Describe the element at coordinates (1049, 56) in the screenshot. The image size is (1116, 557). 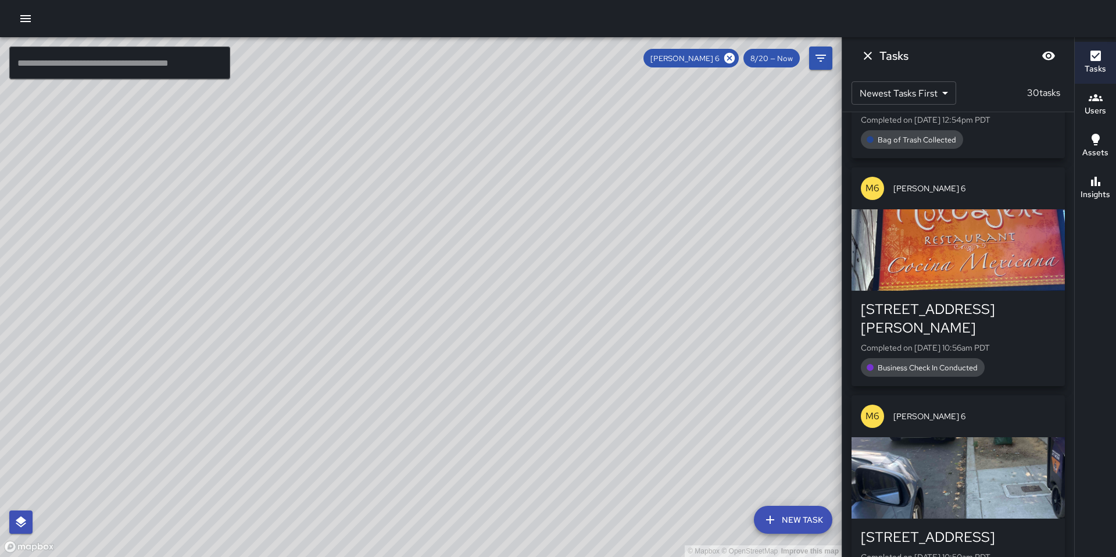
I see `button: Blur` at that location.